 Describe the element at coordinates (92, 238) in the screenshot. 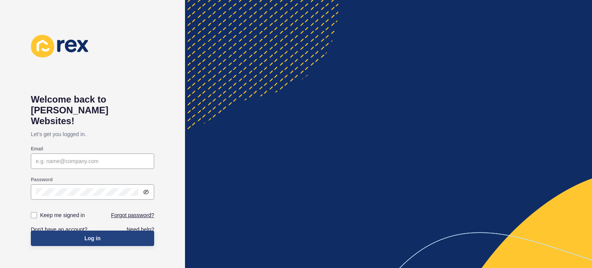

I see `span: Log in` at that location.